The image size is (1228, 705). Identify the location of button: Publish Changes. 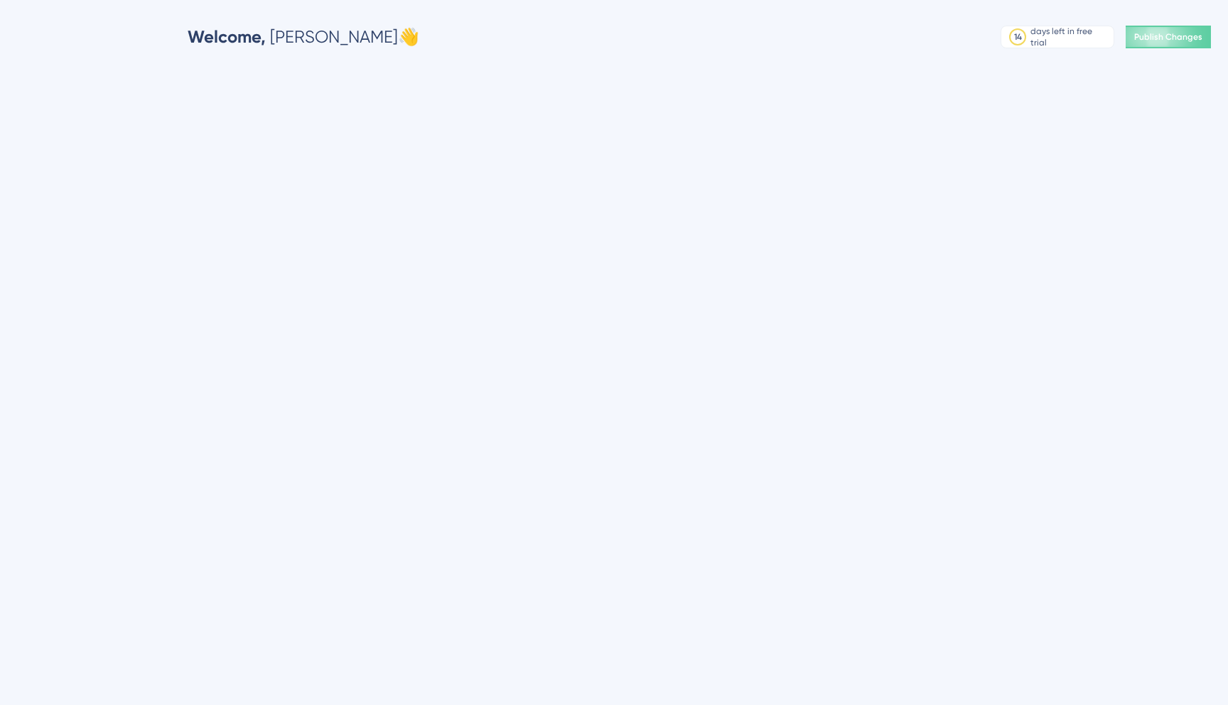
(1168, 37).